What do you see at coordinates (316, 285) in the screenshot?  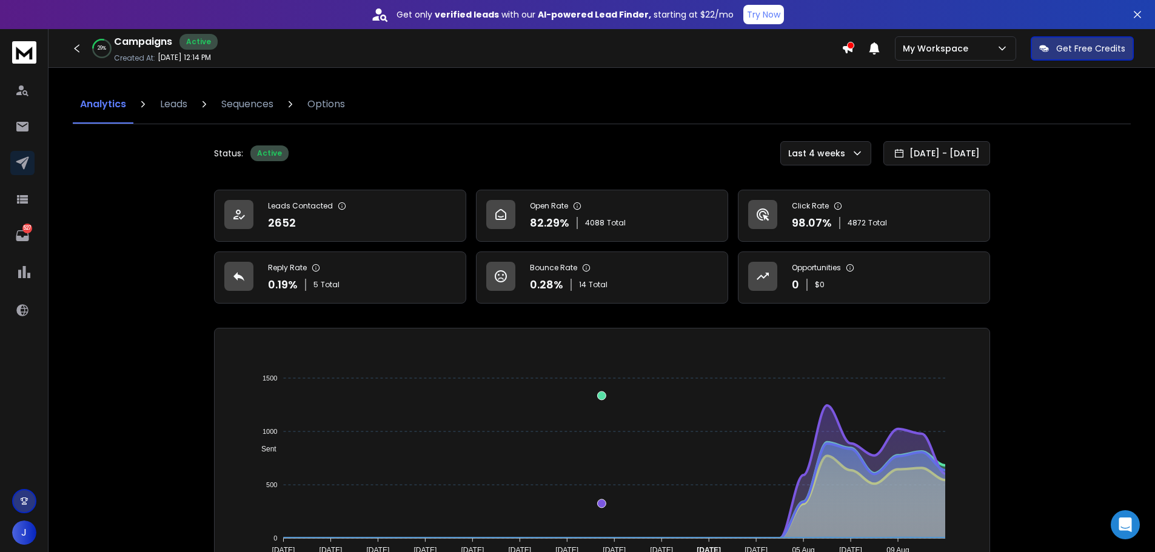 I see `span: 5` at bounding box center [316, 285].